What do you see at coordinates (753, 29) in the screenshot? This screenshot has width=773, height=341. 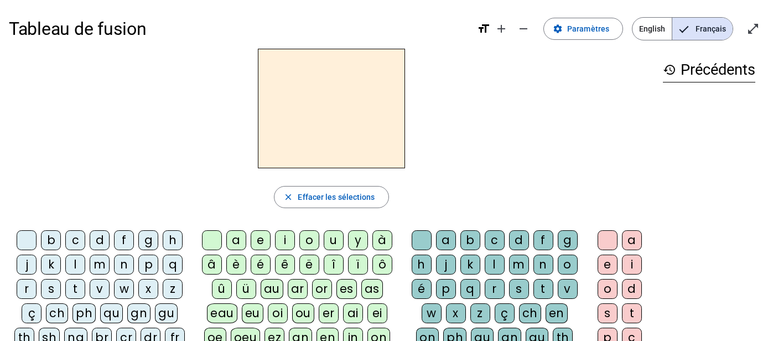 I see `mat-icon: open_in_full` at bounding box center [753, 29].